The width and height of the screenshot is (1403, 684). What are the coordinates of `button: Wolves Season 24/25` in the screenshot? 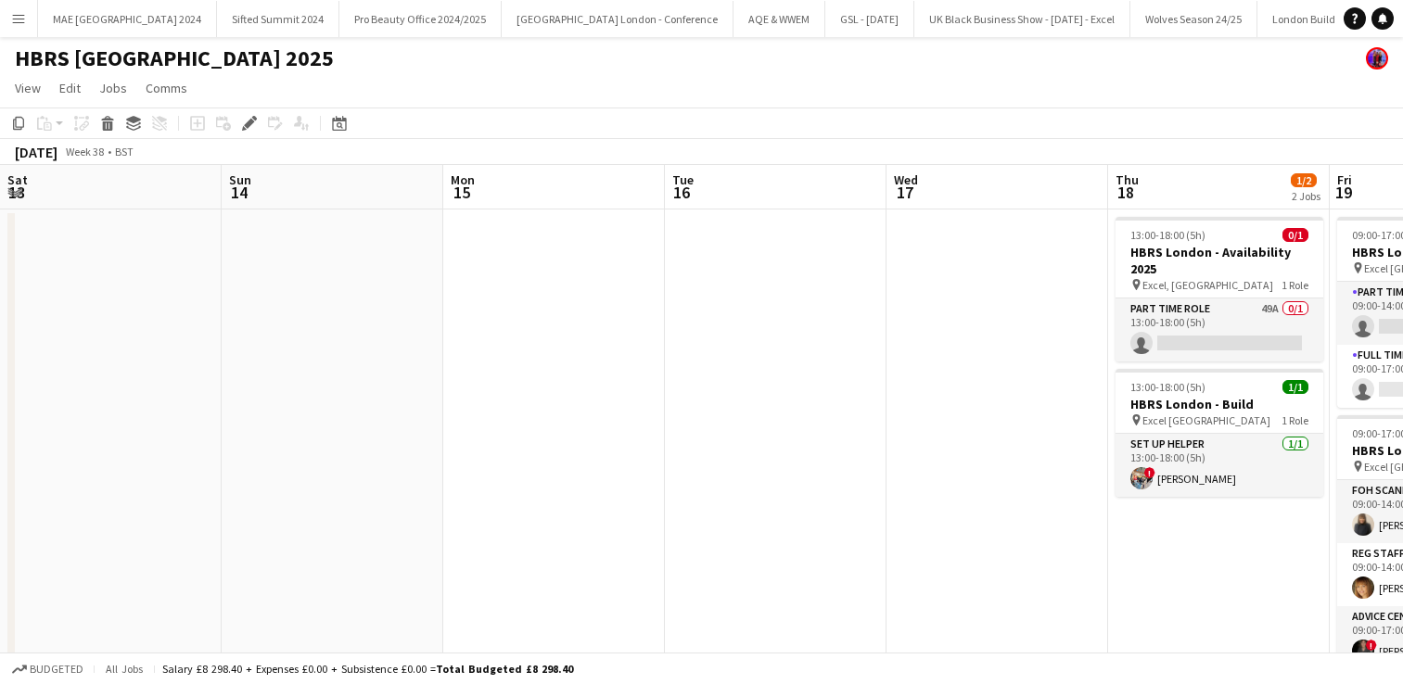 It's located at (1193, 19).